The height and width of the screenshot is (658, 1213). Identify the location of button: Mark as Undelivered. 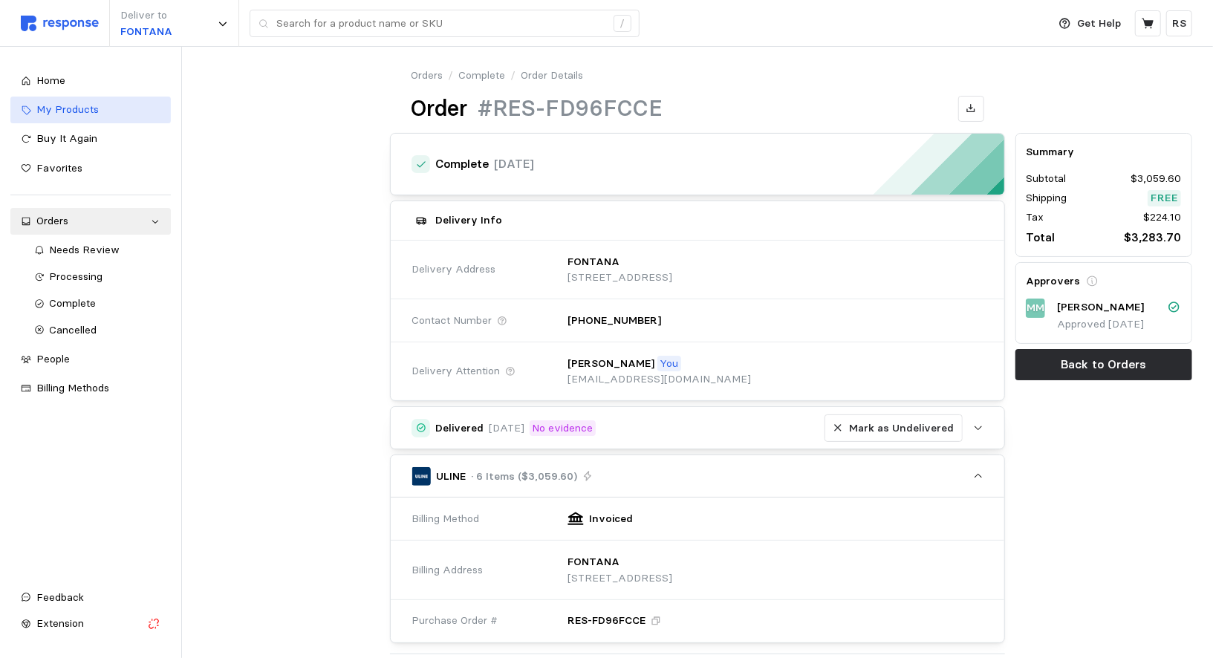
(894, 429).